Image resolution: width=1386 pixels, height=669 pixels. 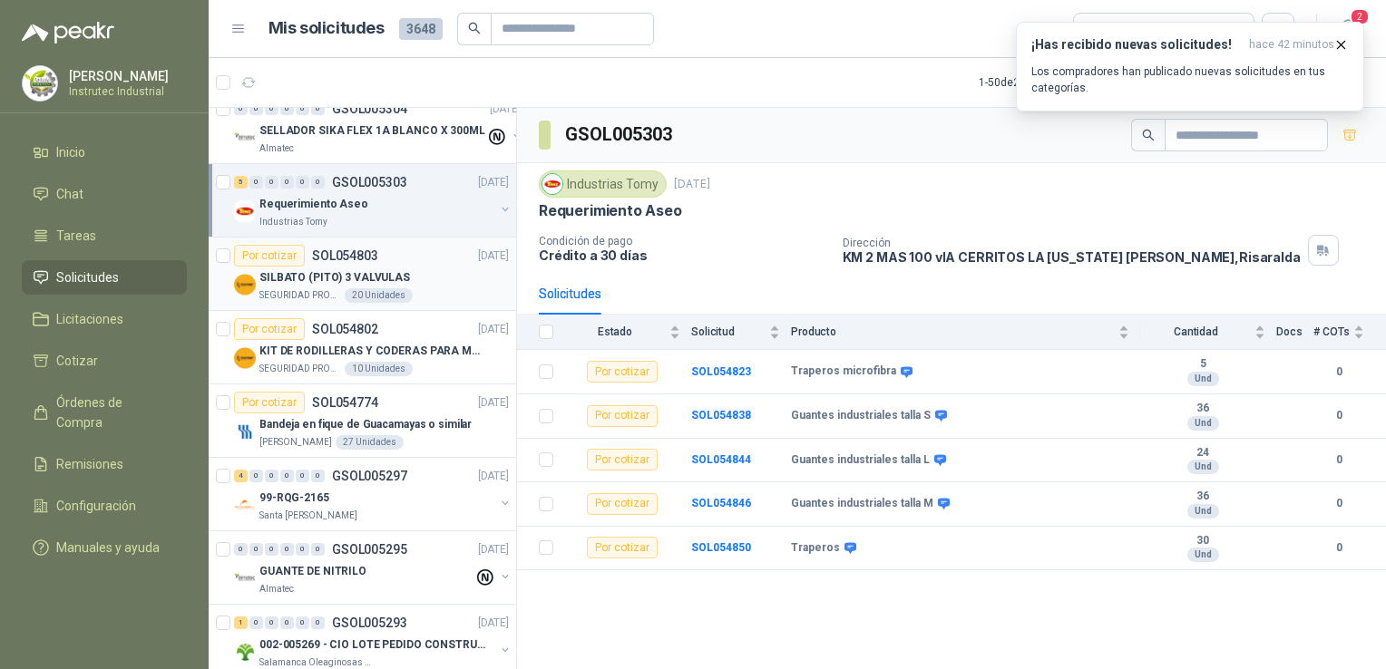 I want to click on a: Configuración, so click(x=104, y=506).